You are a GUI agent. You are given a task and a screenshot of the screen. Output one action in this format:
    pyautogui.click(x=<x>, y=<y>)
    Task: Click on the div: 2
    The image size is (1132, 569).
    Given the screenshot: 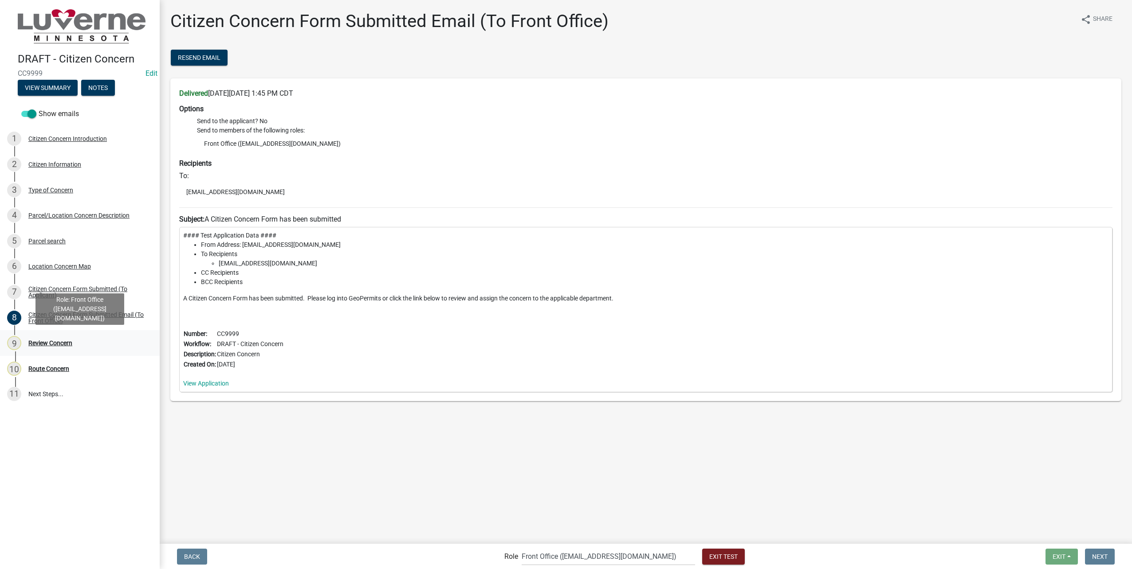 What is the action you would take?
    pyautogui.click(x=14, y=165)
    